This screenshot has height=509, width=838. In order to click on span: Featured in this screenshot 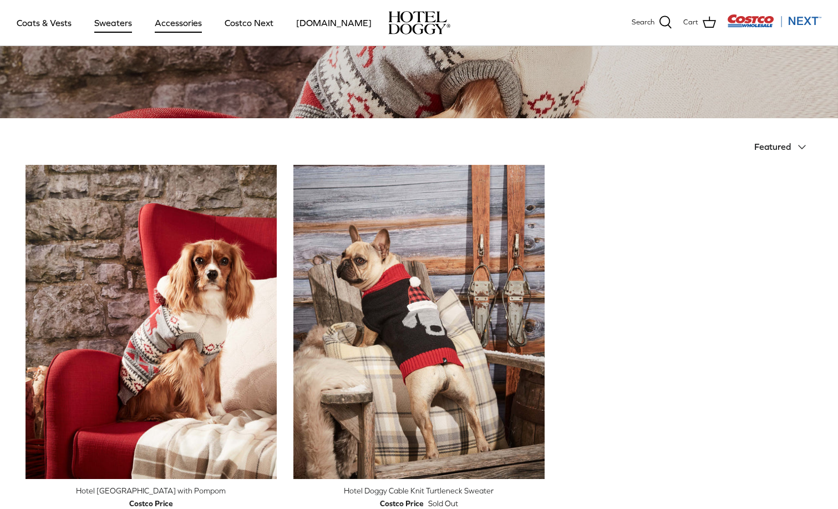, I will do `click(773, 146)`.